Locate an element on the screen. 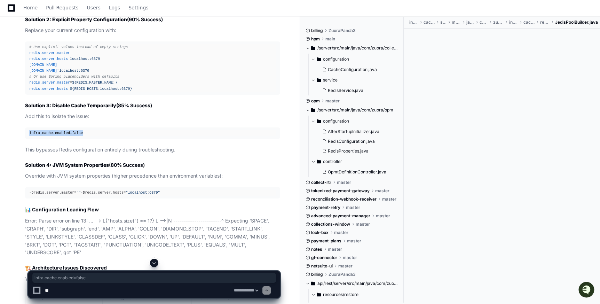  div: Start new chat is located at coordinates (69, 55).